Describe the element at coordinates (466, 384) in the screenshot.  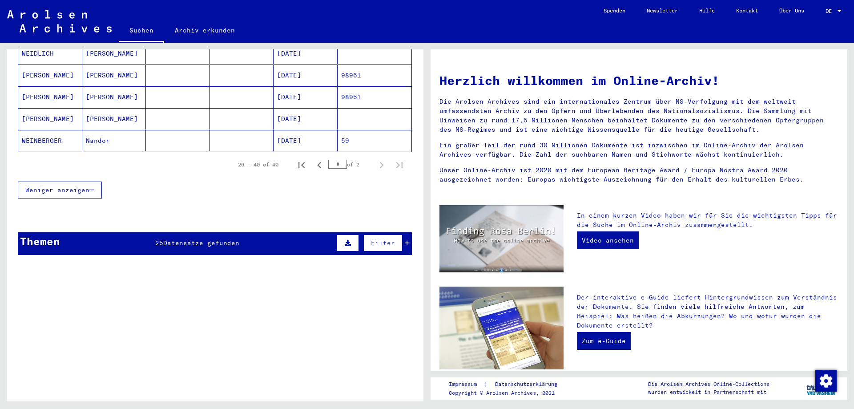
I see `a: Impressum` at that location.